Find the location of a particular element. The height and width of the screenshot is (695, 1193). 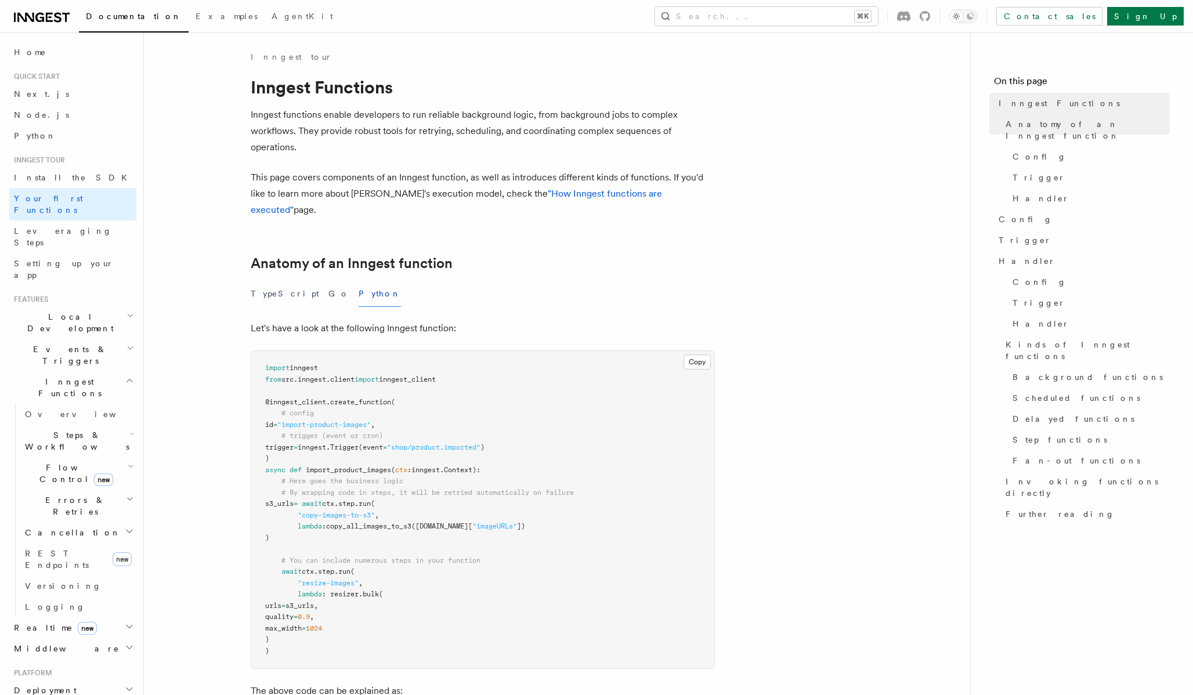

span: inngest is located at coordinates (312, 380).